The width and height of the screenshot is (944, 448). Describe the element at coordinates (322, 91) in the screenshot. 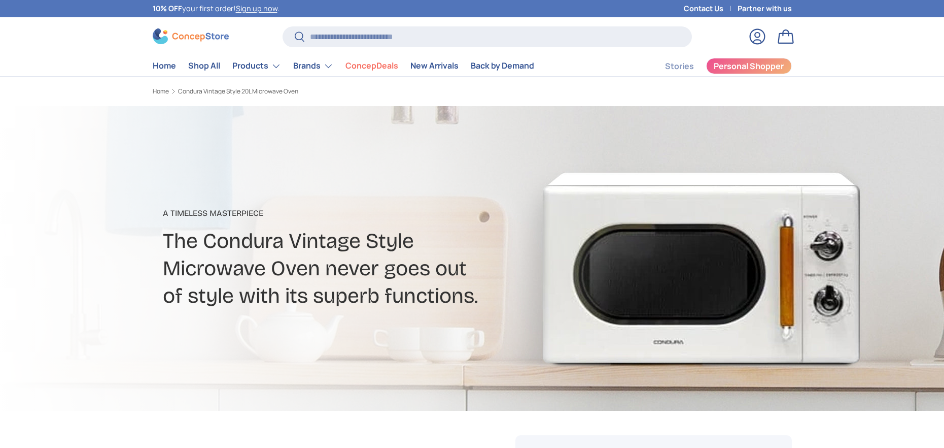

I see `nav: Breadcrumbs` at that location.